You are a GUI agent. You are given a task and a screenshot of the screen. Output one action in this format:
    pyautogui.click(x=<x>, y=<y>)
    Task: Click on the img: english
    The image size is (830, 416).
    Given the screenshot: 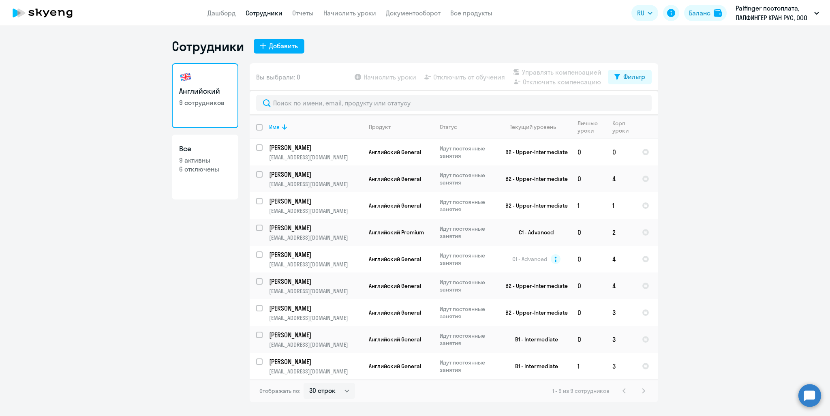 What is the action you would take?
    pyautogui.click(x=186, y=77)
    